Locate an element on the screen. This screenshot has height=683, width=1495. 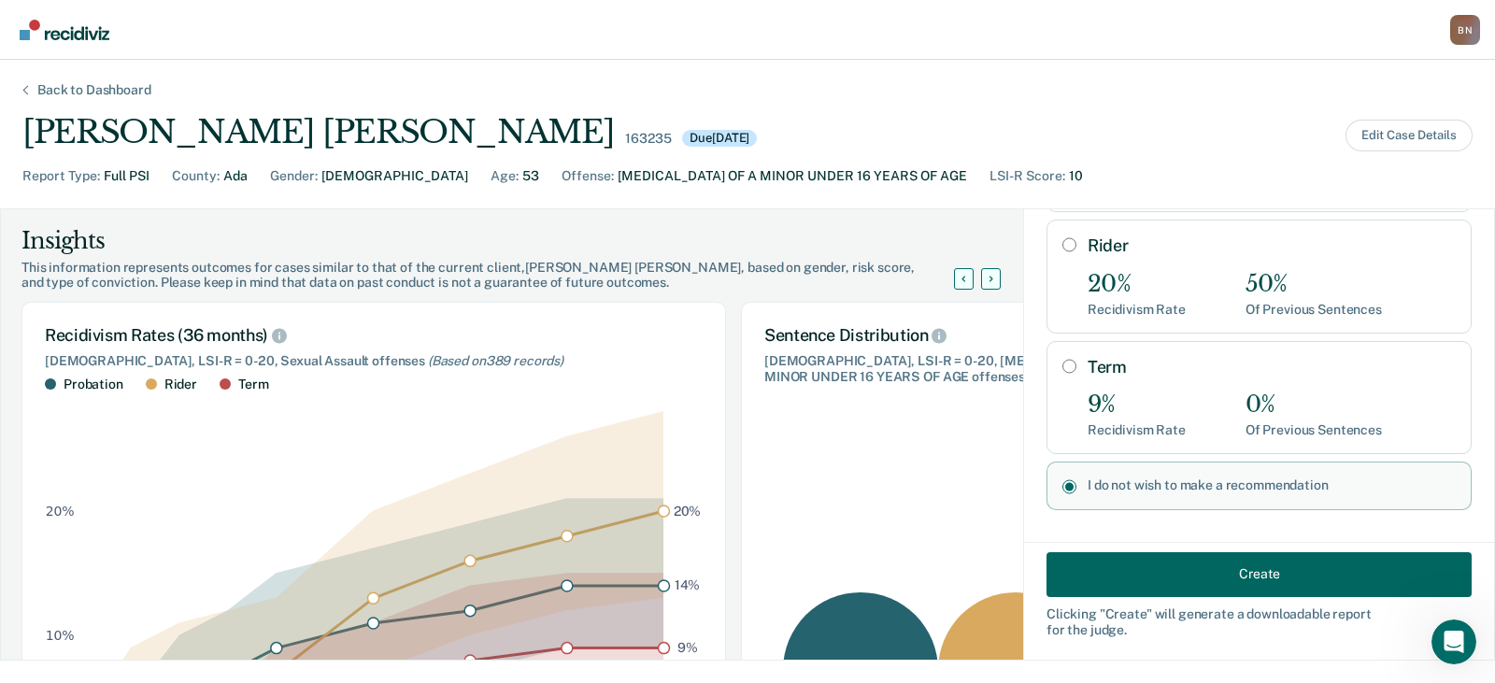
div: Age : is located at coordinates (504, 176).